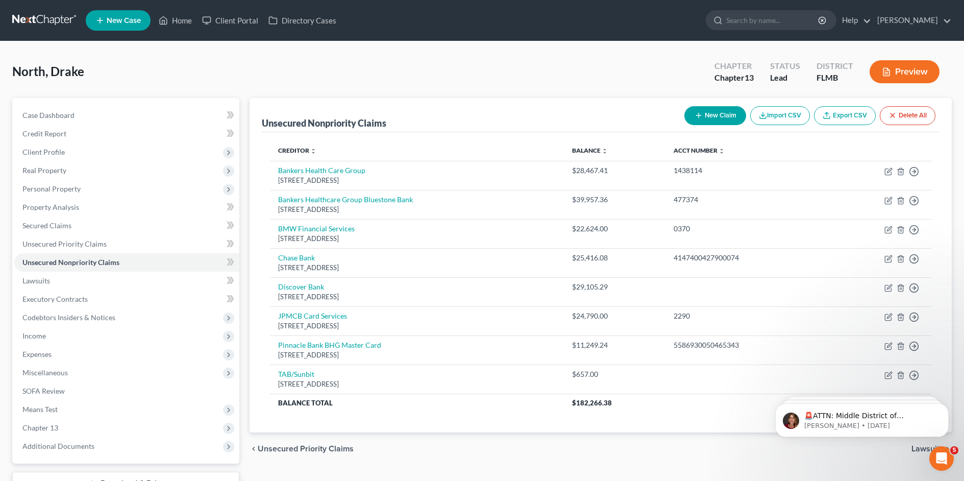 This screenshot has height=481, width=964. I want to click on a: Bankers Healthcare Group Bluestone Bank, so click(345, 199).